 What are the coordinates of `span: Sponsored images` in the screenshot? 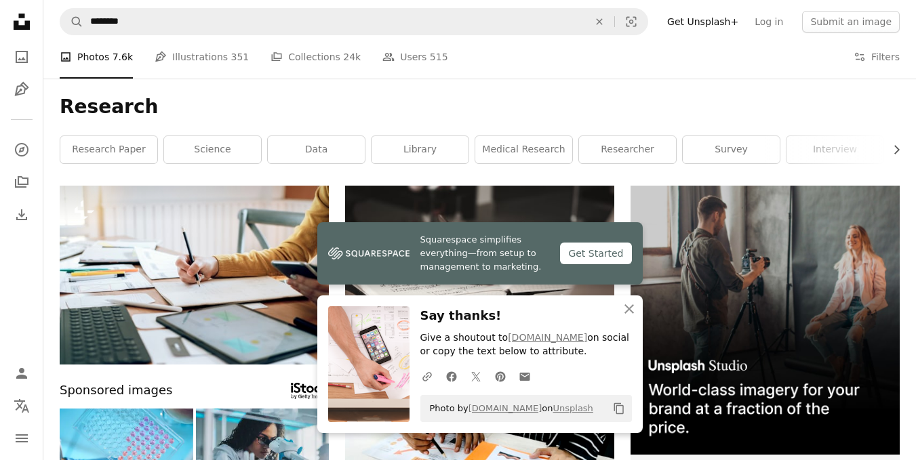 It's located at (116, 390).